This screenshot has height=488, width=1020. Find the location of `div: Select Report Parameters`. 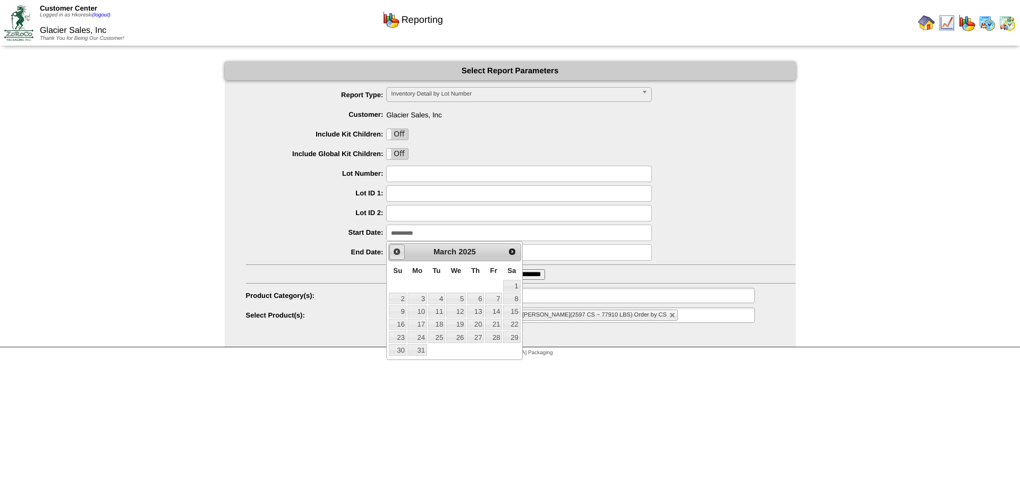

div: Select Report Parameters is located at coordinates (510, 71).